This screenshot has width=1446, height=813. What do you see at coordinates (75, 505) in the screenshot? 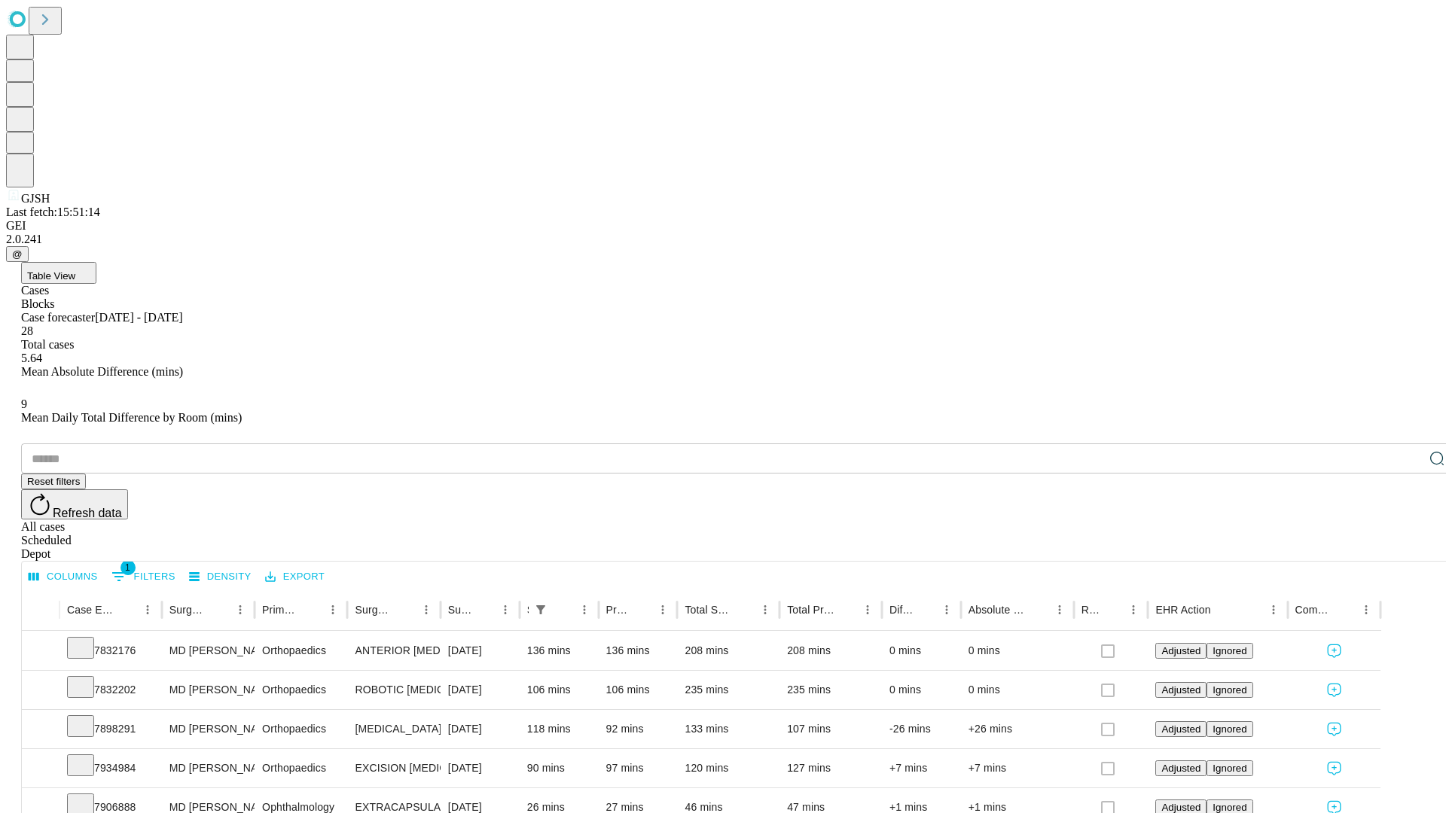
I see `button: Refresh data` at bounding box center [75, 505].